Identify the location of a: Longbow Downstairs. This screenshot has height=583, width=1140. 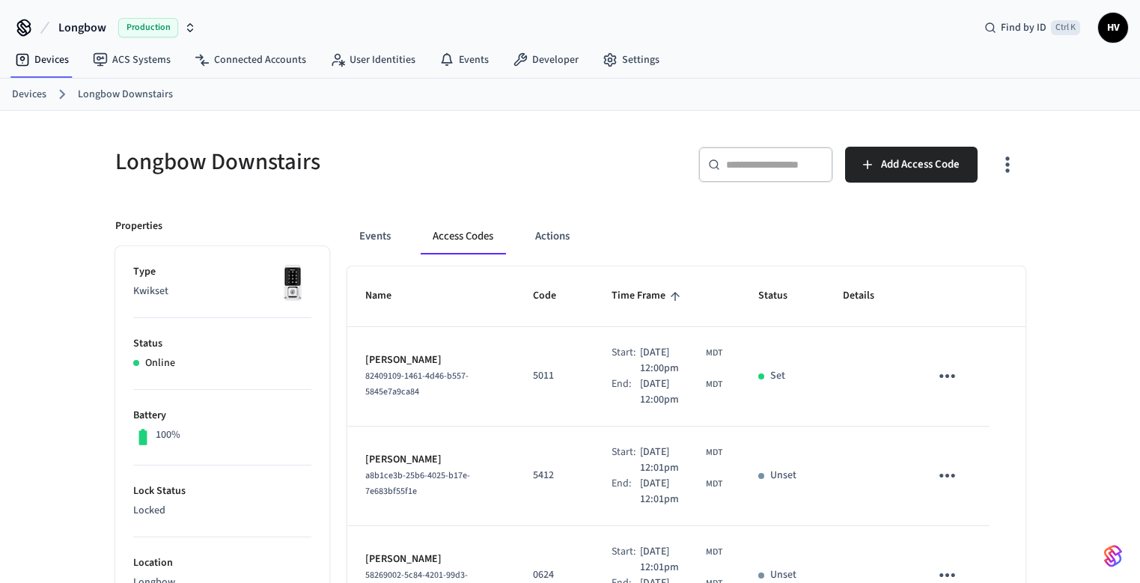
(125, 94).